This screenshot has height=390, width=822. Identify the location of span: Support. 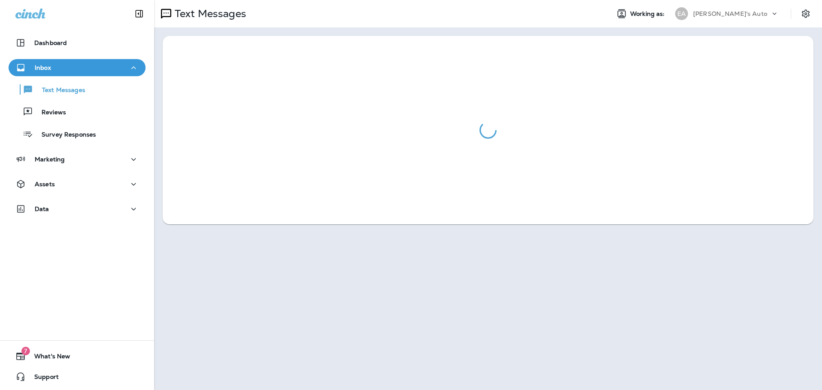
(42, 378).